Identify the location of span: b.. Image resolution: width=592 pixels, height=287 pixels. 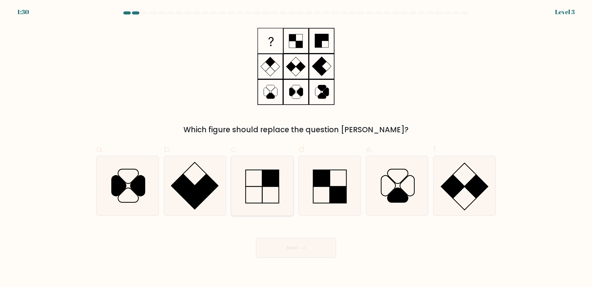
(167, 149).